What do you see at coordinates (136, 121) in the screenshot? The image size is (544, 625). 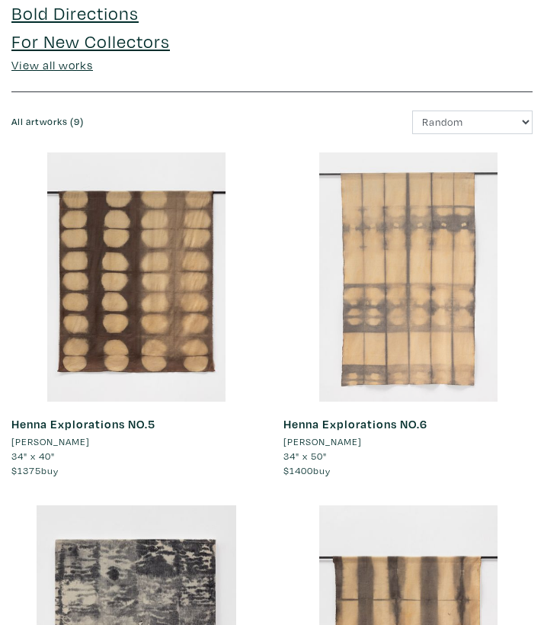 I see `h6: All artworks (9)` at bounding box center [136, 121].